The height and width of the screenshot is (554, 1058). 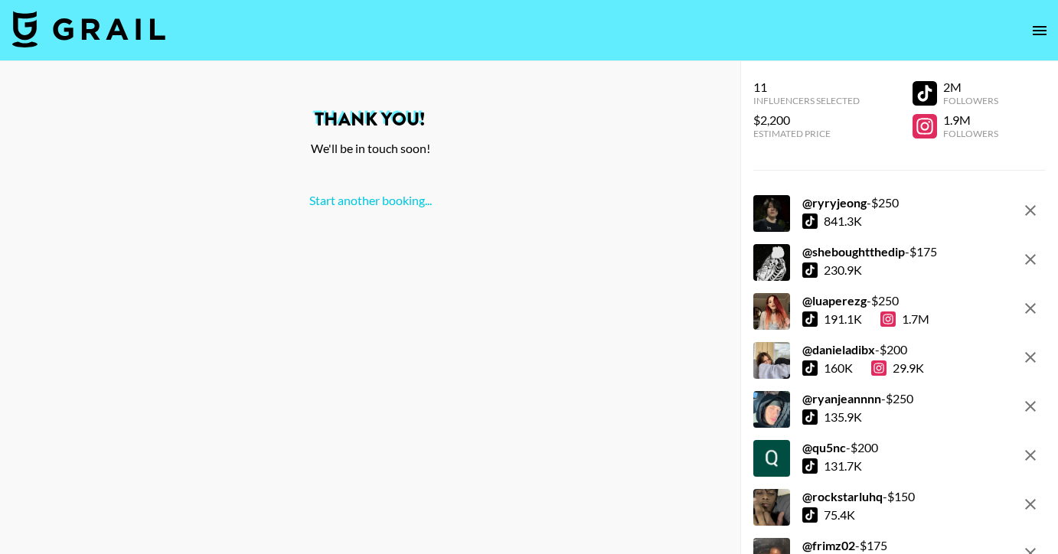 What do you see at coordinates (806, 87) in the screenshot?
I see `div: 11` at bounding box center [806, 87].